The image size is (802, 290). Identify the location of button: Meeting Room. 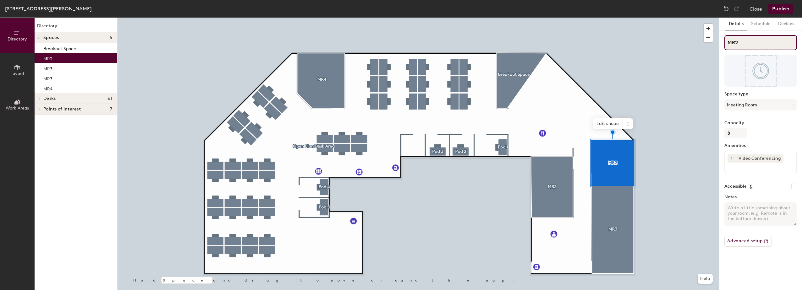
(761, 105).